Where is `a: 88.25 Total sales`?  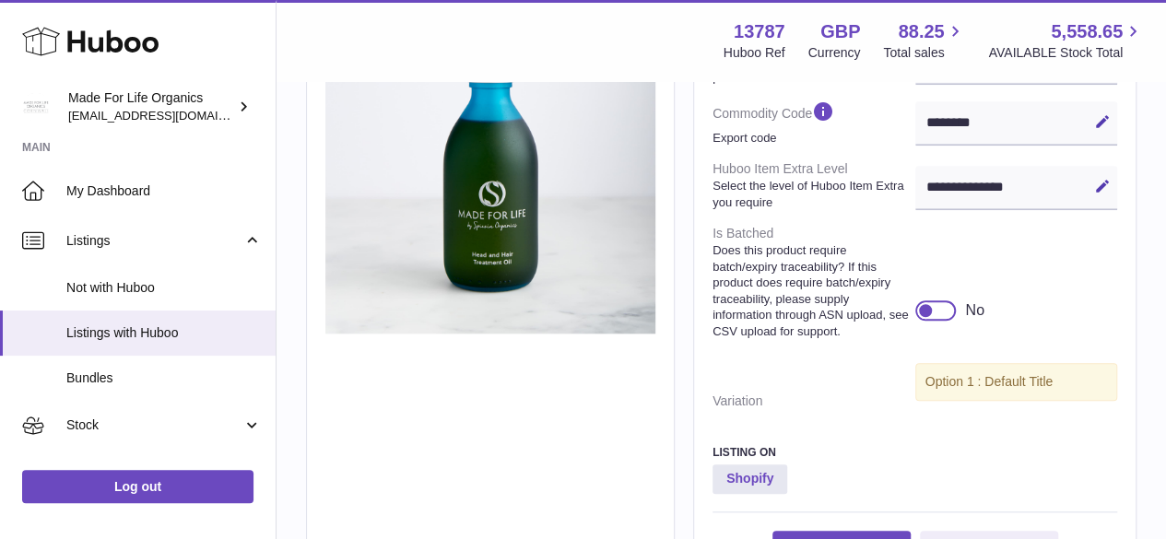
a: 88.25 Total sales is located at coordinates (924, 41).